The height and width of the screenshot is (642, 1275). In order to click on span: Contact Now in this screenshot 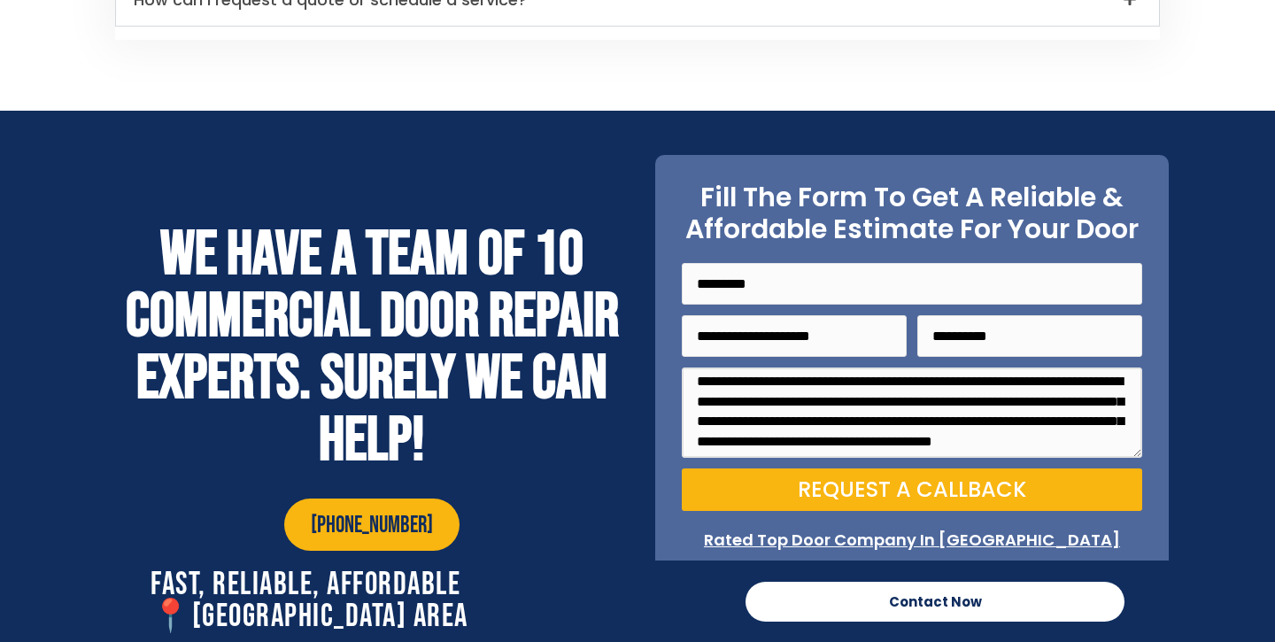, I will do `click(935, 601)`.